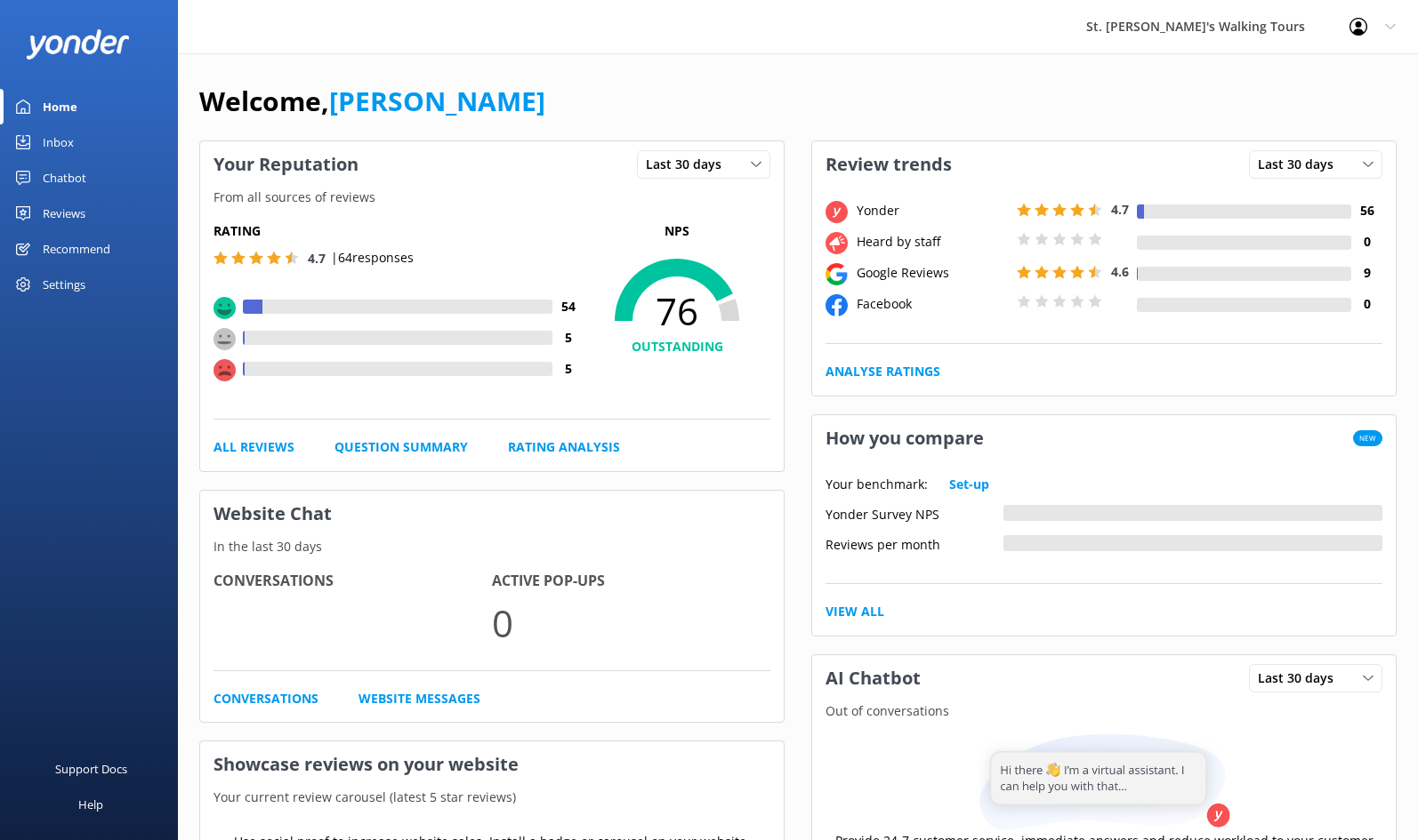 This screenshot has width=1418, height=840. What do you see at coordinates (492, 197) in the screenshot?
I see `p: From all sources of reviews` at bounding box center [492, 197].